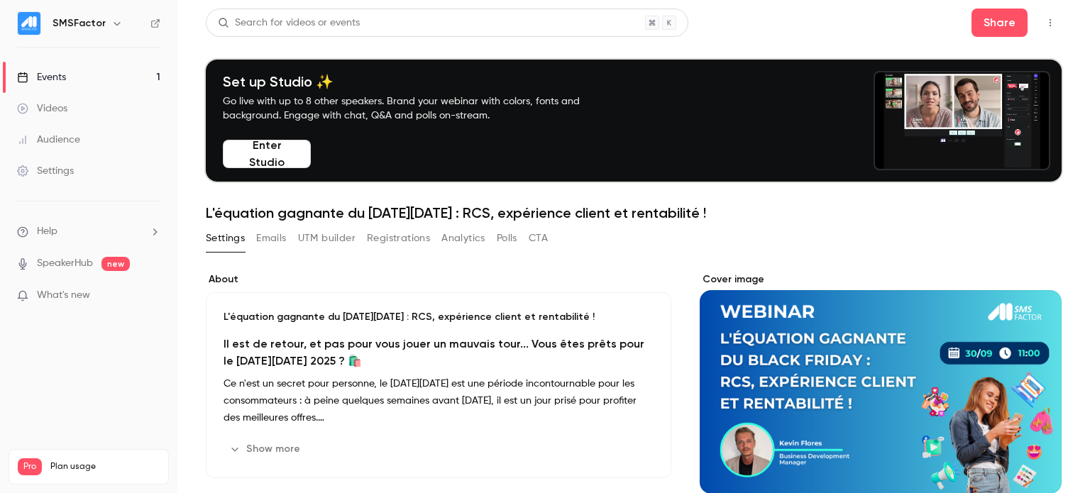 This screenshot has width=1090, height=493. I want to click on button: Settings, so click(225, 238).